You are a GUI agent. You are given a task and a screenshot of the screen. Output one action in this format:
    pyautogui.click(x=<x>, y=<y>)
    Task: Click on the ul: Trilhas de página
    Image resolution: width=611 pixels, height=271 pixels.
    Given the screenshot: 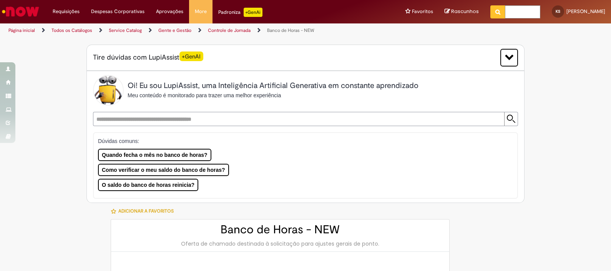 What is the action you would take?
    pyautogui.click(x=204, y=30)
    